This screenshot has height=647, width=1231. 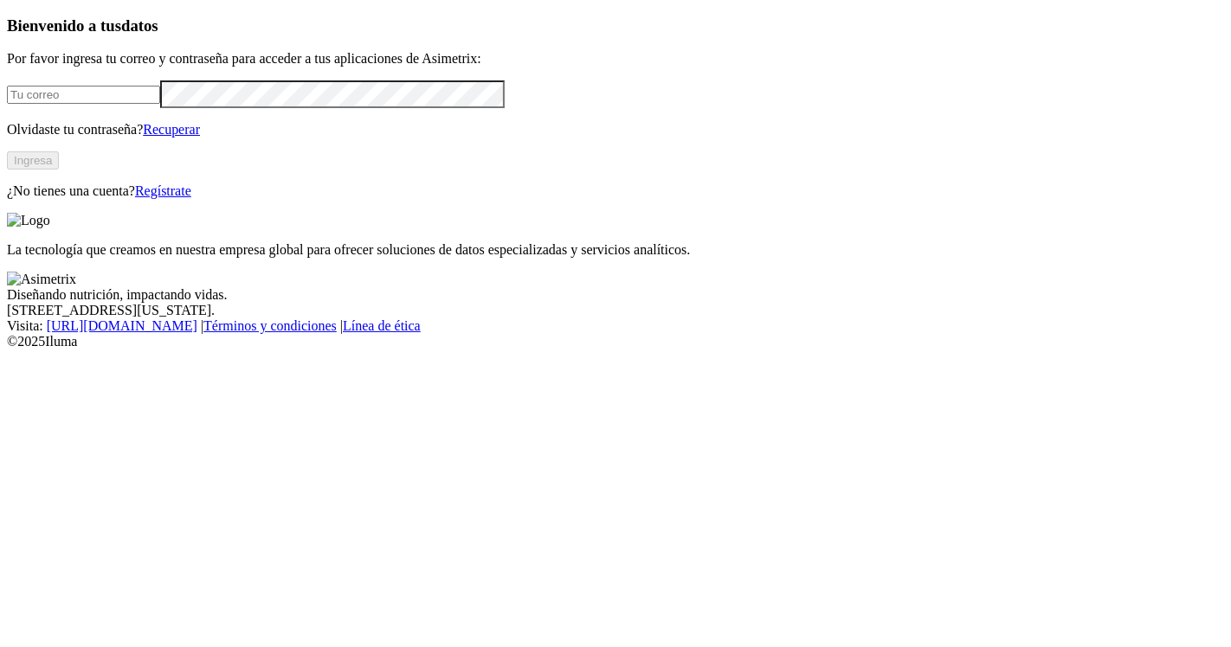 I want to click on a: Línea de ética, so click(x=382, y=325).